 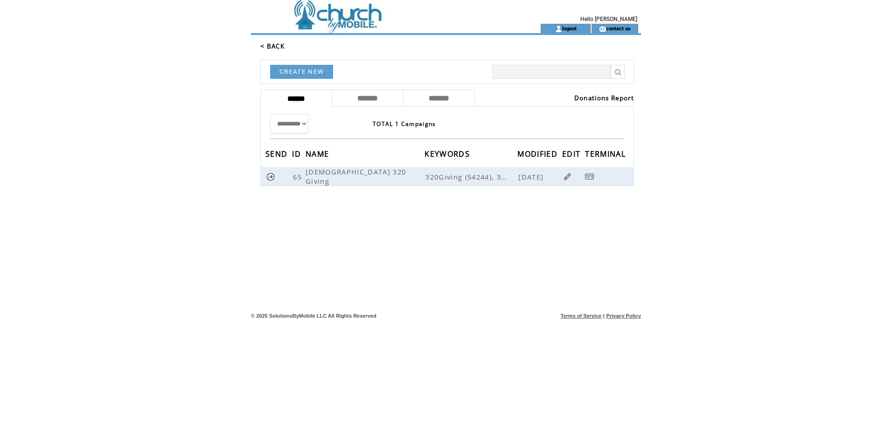 I want to click on span: © 2025 SolutionsByMobile LLC All Rights Reserved, so click(x=313, y=316).